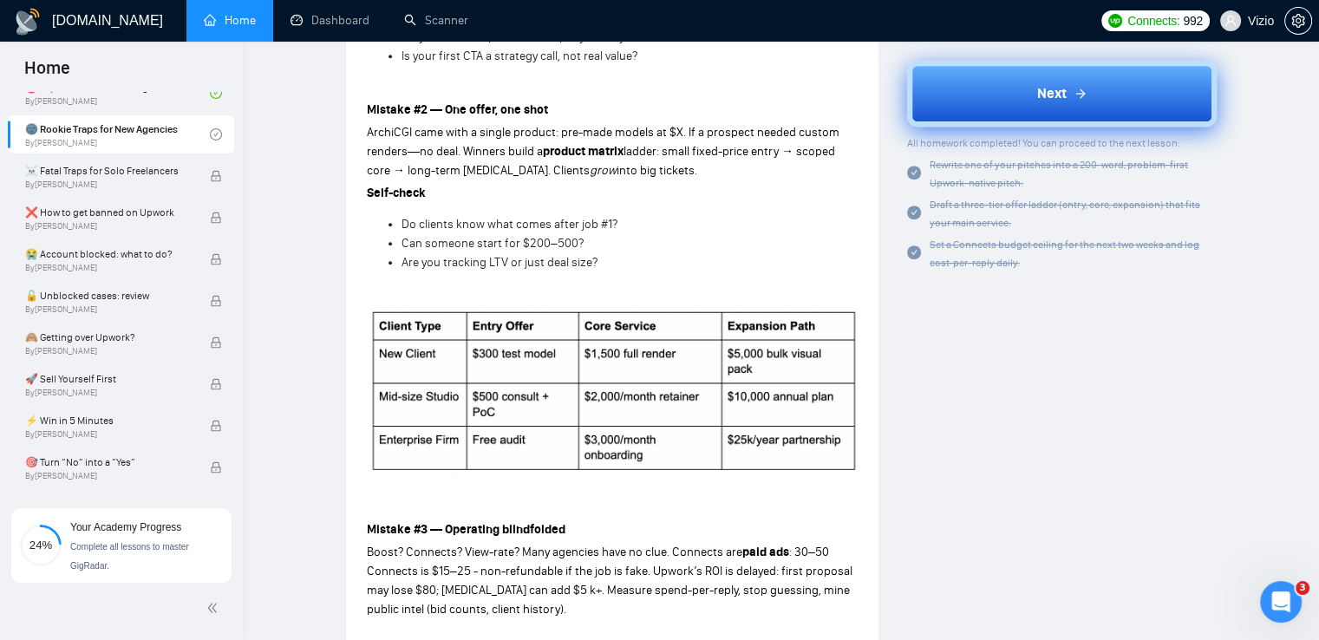 This screenshot has width=1319, height=640. What do you see at coordinates (1043, 143) in the screenshot?
I see `span: All homework completed! You can proceed to the next lesson:` at bounding box center [1043, 143].